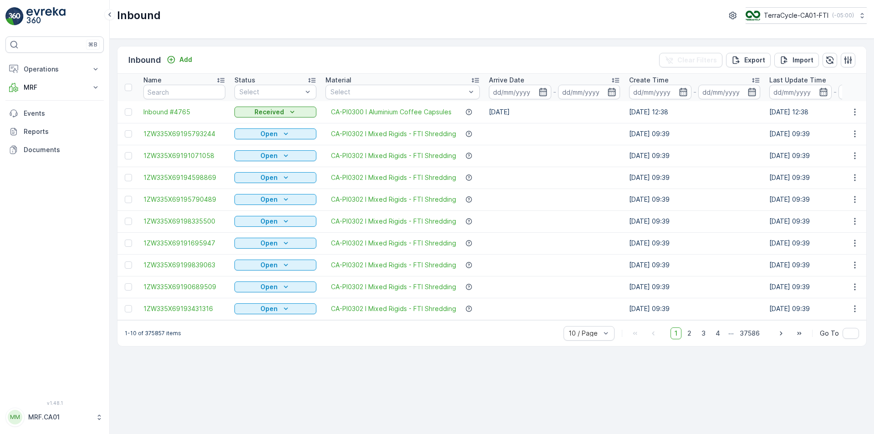 The height and width of the screenshot is (434, 874). I want to click on p: ⌘B, so click(93, 45).